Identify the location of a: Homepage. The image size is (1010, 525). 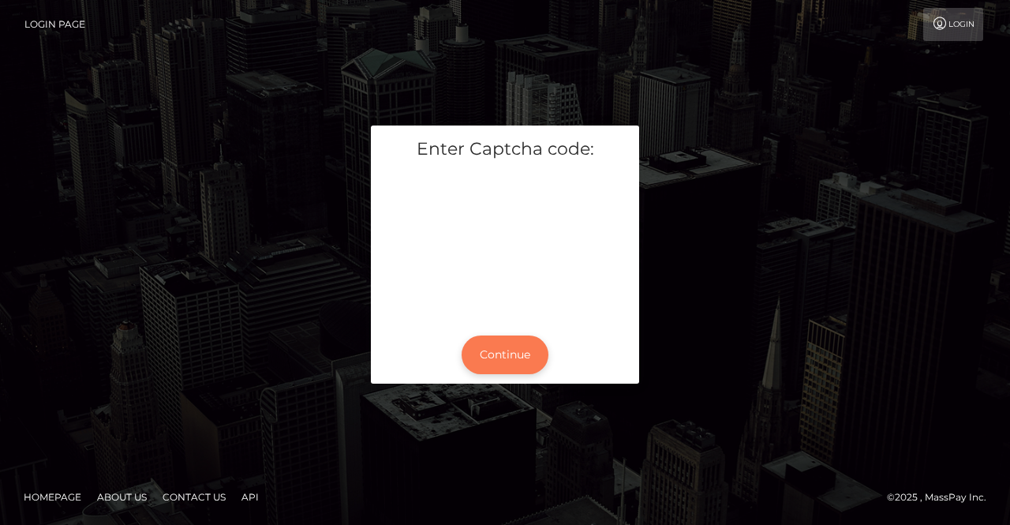
(52, 496).